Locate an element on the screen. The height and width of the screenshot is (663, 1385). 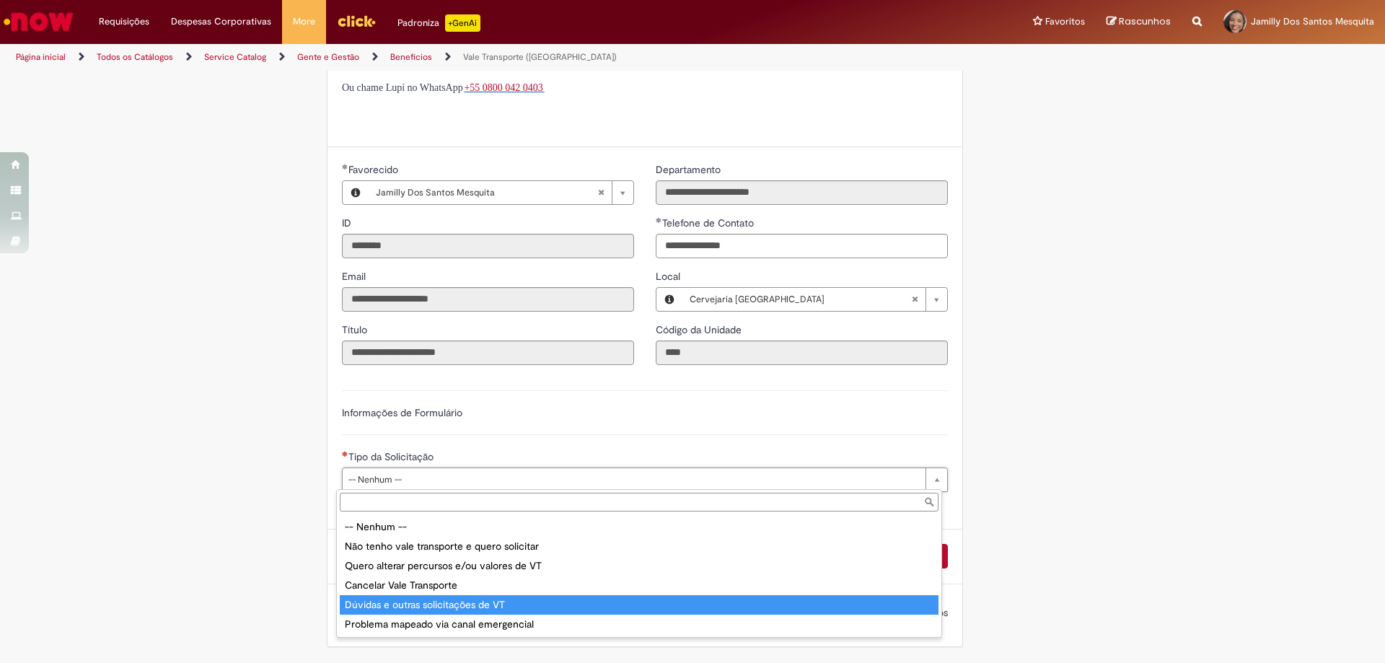
div: Não tenho vale transporte e quero solicitar is located at coordinates (639, 546).